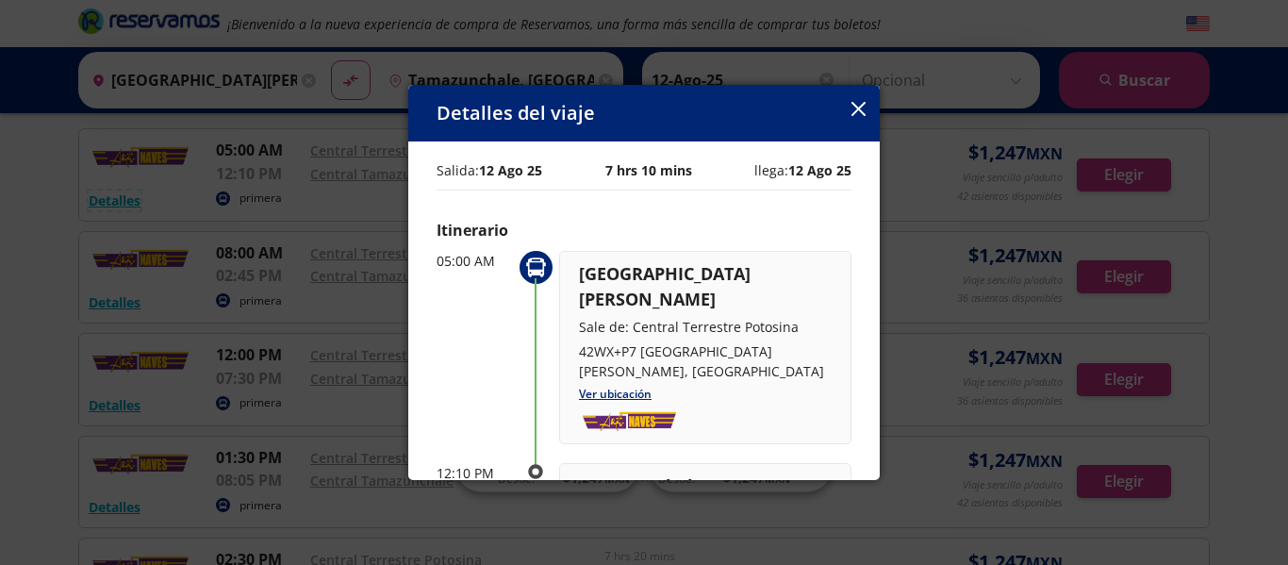 Image resolution: width=1288 pixels, height=565 pixels. Describe the element at coordinates (474, 472) in the screenshot. I see `p: 12:10 PM` at that location.